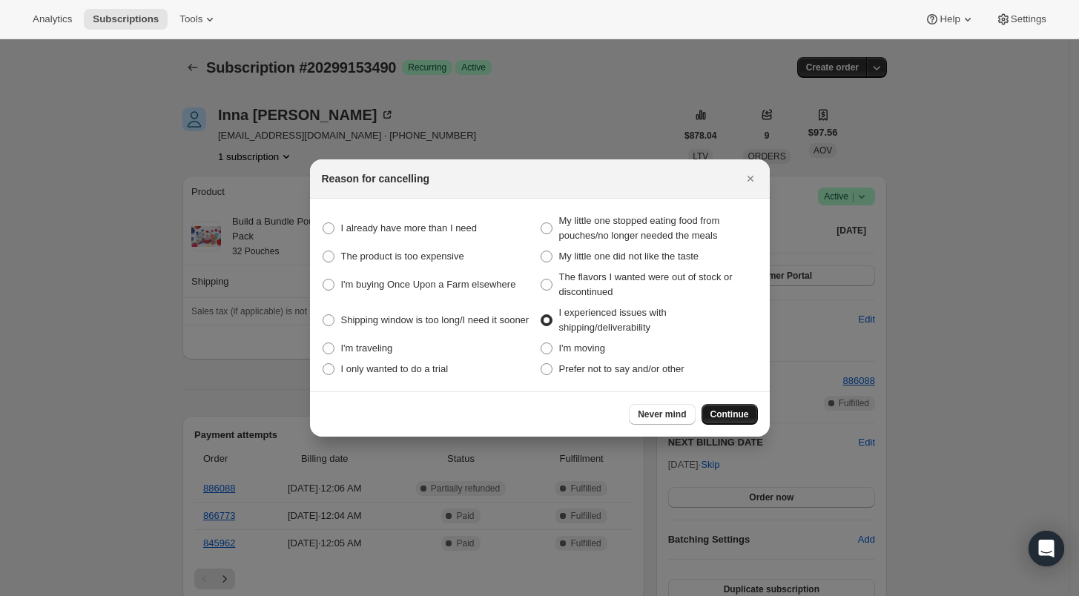  What do you see at coordinates (125, 19) in the screenshot?
I see `button: Subscriptions` at bounding box center [125, 19].